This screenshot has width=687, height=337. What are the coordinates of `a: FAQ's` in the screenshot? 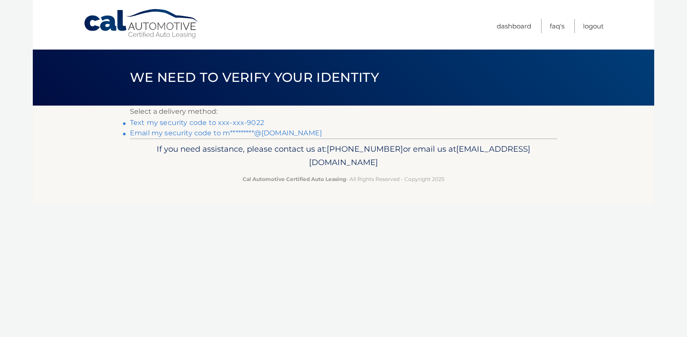 It's located at (557, 26).